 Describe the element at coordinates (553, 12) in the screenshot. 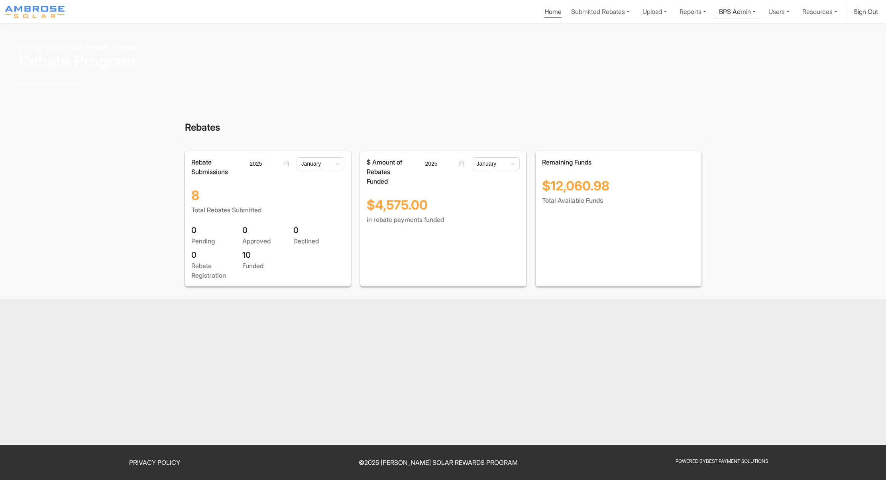

I see `a: Home` at that location.